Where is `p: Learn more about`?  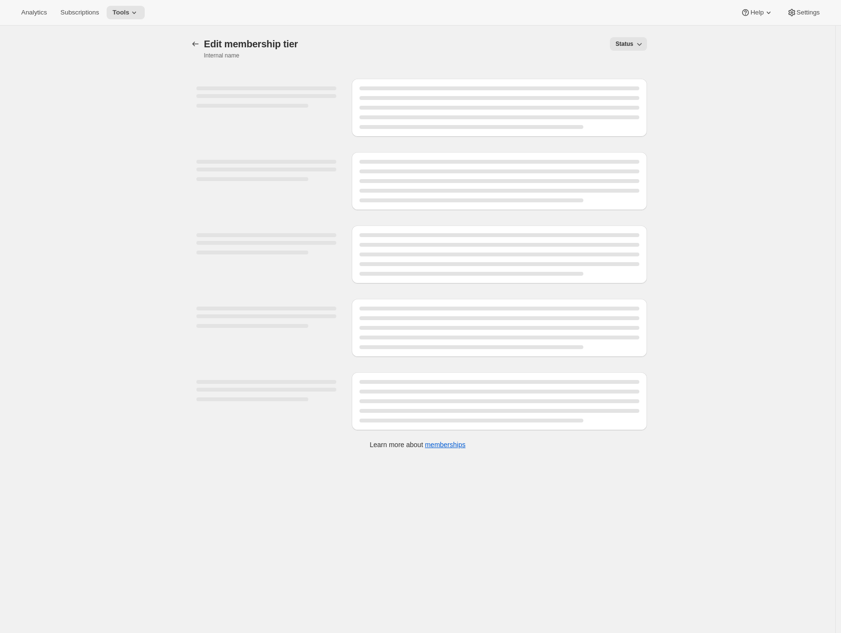
p: Learn more about is located at coordinates (418, 445).